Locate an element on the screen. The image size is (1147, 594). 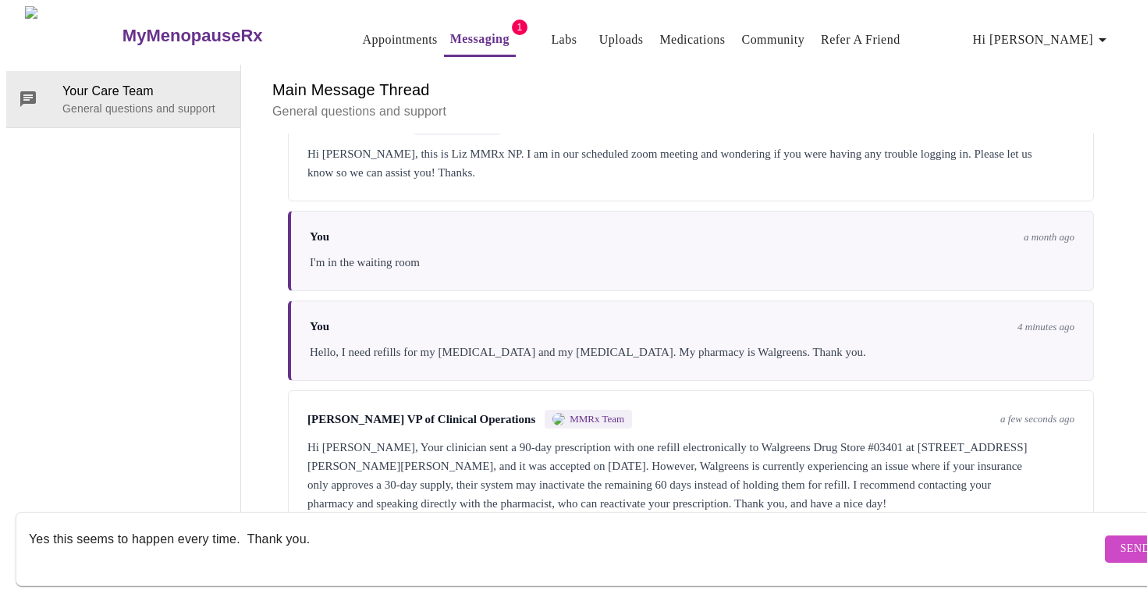
textarea: Send a message about your appointment is located at coordinates (565, 548).